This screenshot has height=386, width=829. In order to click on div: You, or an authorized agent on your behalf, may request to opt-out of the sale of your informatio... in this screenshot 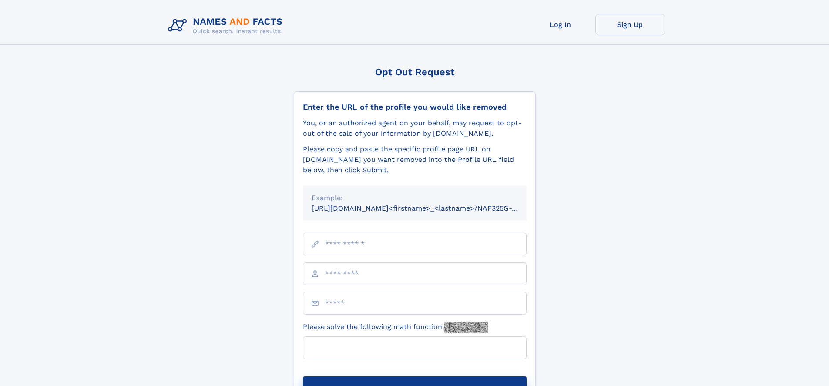, I will do `click(415, 128)`.